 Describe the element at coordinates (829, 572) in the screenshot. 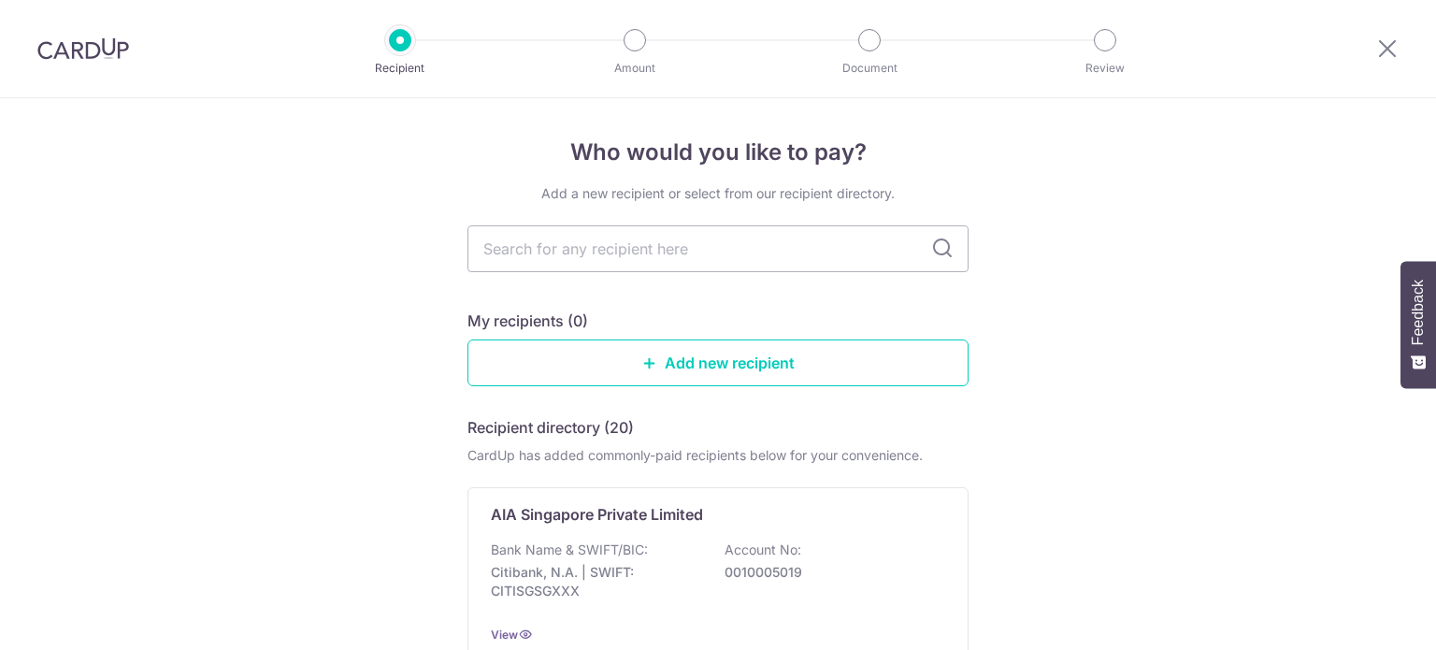

I see `p: 0010005019` at that location.